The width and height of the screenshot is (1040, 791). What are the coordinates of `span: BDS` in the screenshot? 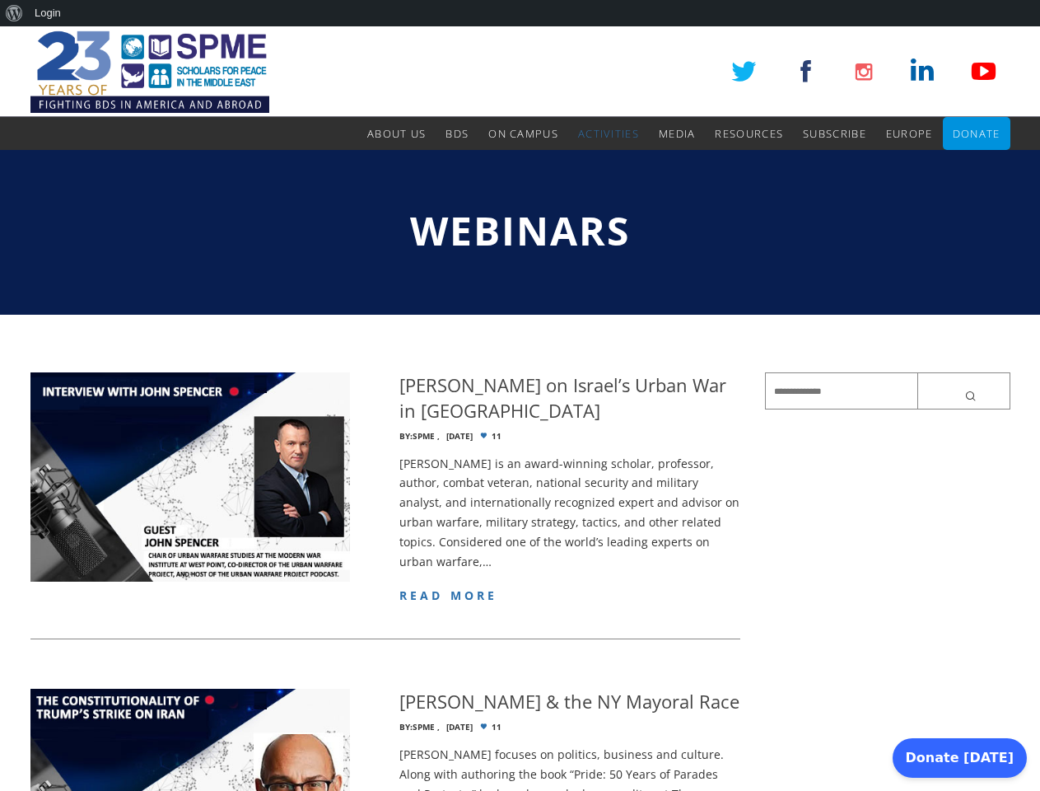 It's located at (457, 133).